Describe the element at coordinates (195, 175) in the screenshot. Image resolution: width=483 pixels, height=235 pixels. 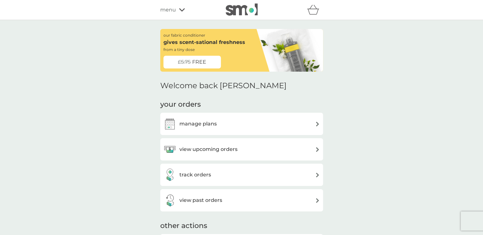
I see `h3: track orders` at that location.